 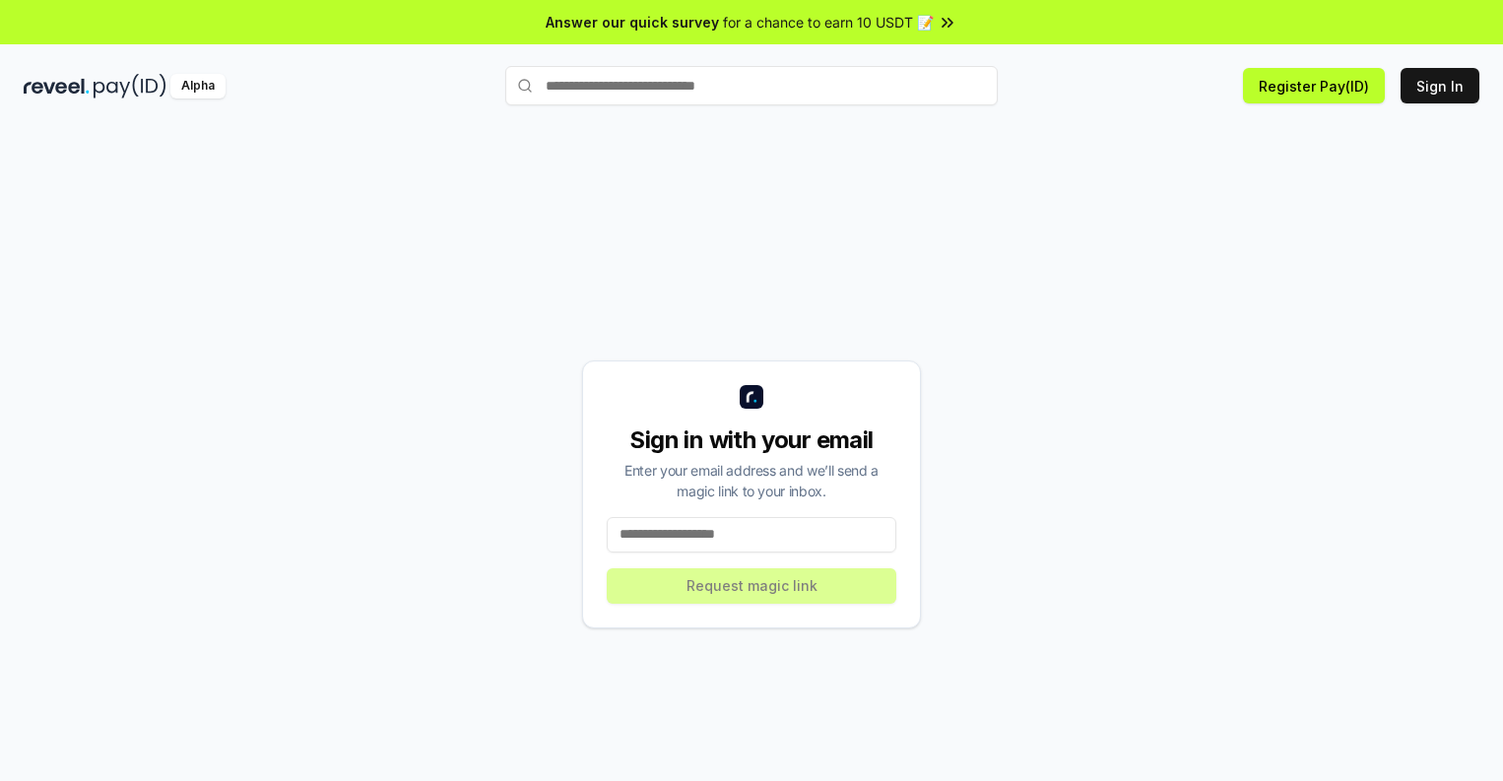 What do you see at coordinates (130, 86) in the screenshot?
I see `img: pay_id` at bounding box center [130, 86].